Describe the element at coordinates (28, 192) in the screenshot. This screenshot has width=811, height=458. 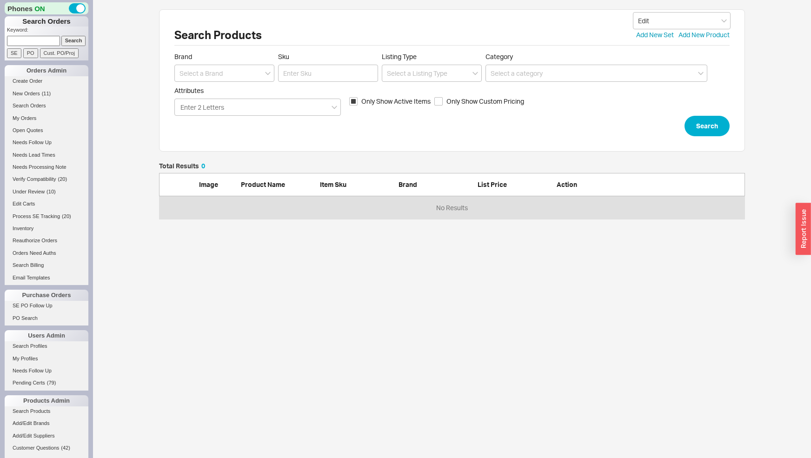
I see `span: Under Review` at that location.